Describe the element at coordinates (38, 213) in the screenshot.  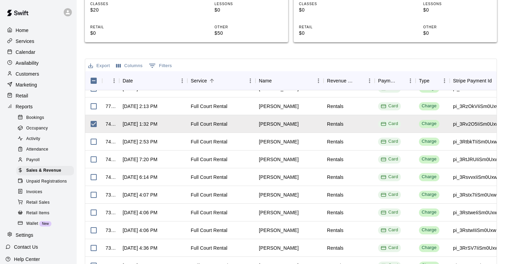
I see `span: Retail Items` at that location.